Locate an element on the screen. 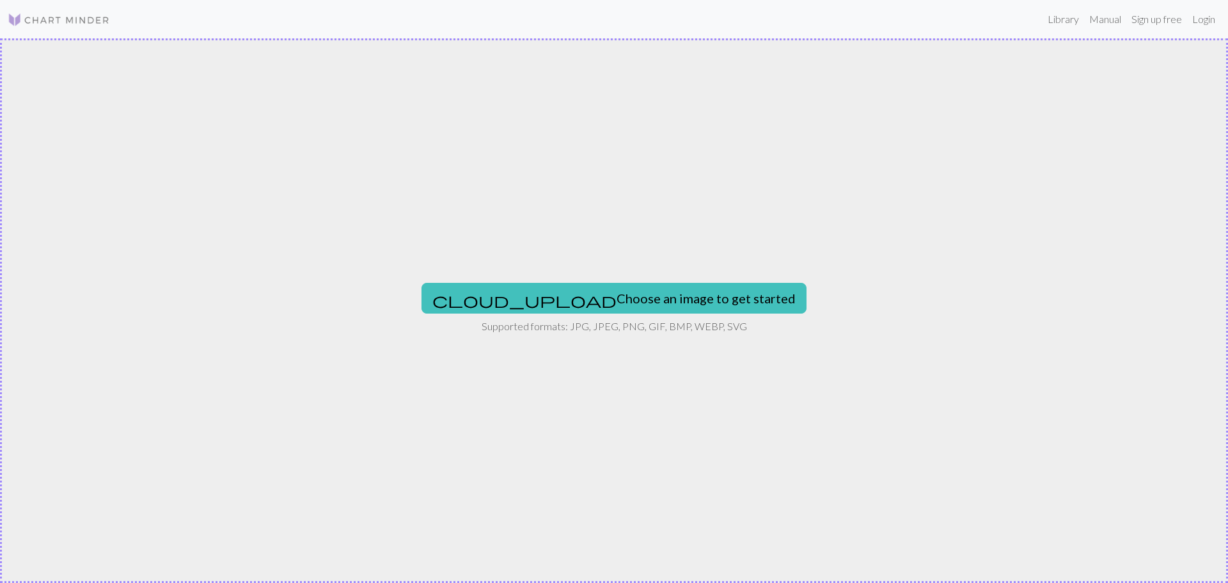 This screenshot has width=1228, height=583. a: Login is located at coordinates (1204, 19).